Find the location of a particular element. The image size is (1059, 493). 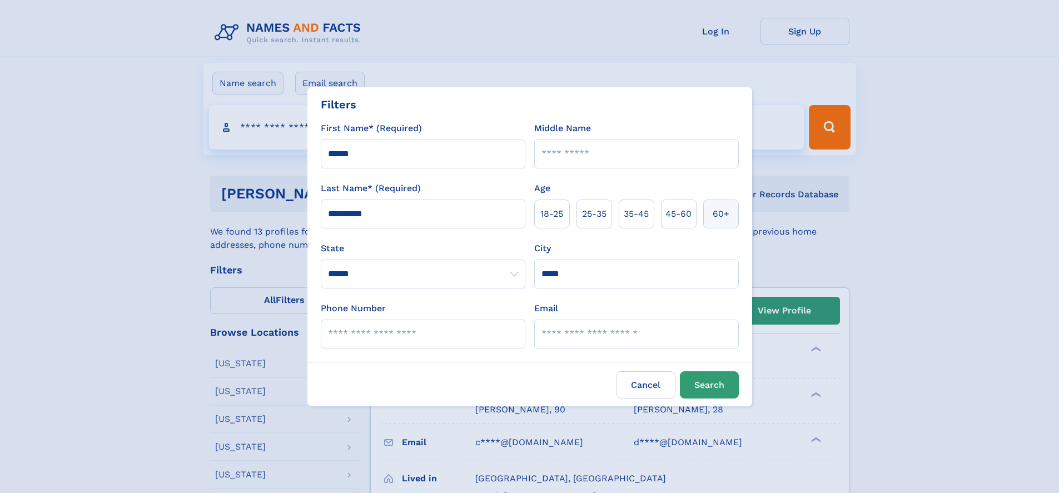

span: 45‑60 is located at coordinates (678, 214).